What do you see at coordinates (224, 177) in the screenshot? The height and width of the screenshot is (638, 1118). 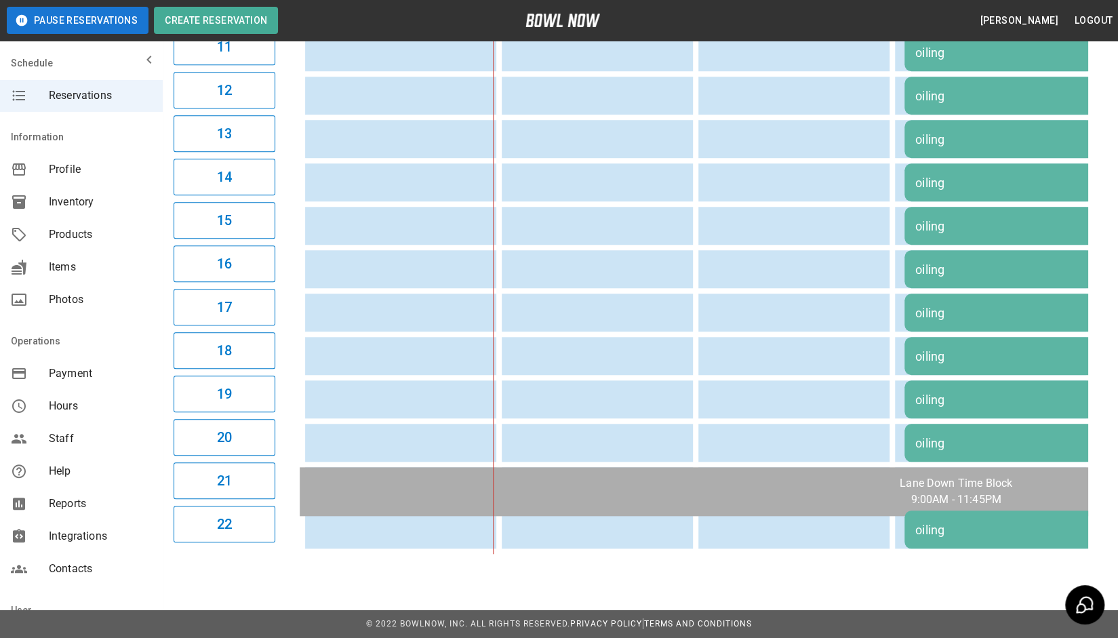 I see `button: 14` at bounding box center [224, 177].